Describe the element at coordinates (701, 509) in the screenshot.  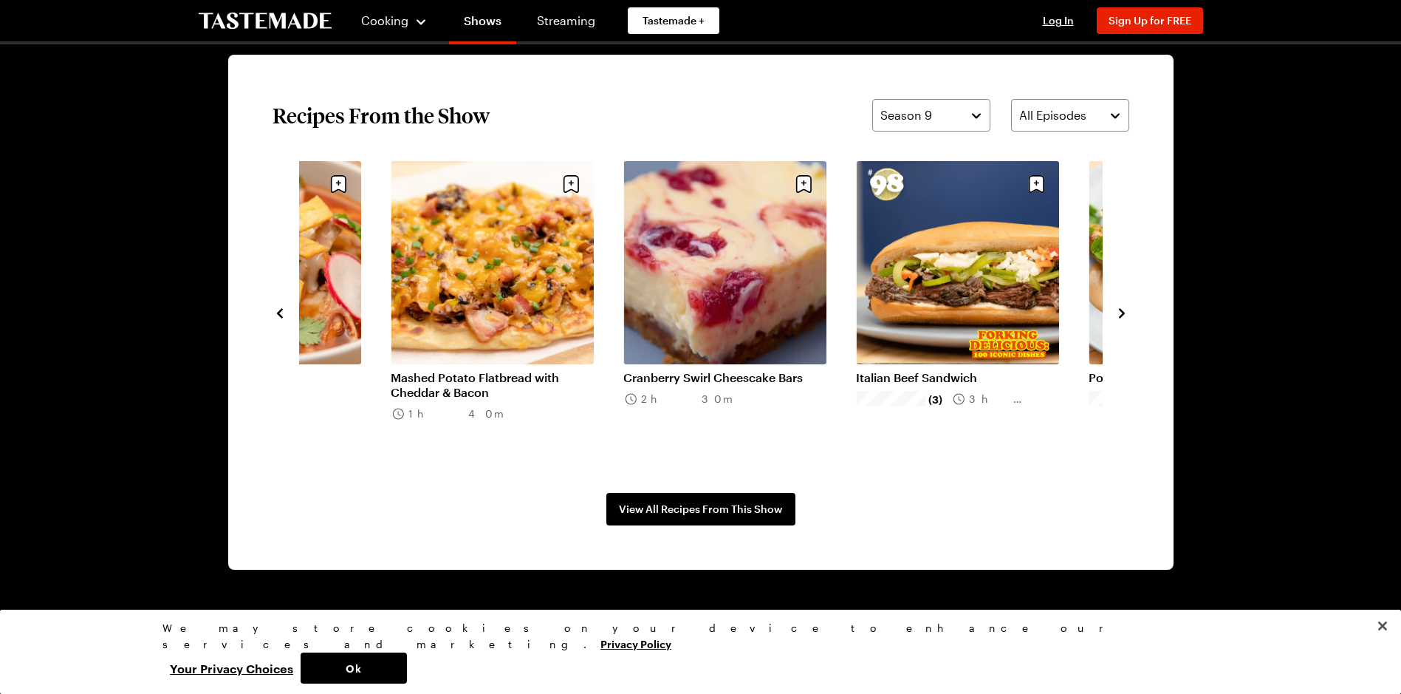
I see `a: View All Recipes From This Show` at that location.